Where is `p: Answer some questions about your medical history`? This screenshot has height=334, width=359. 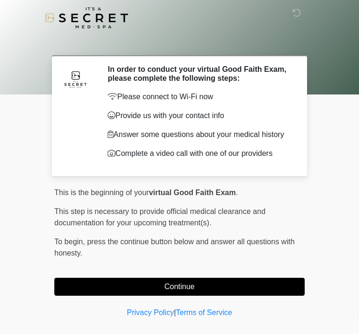
p: Answer some questions about your medical history is located at coordinates (199, 134).